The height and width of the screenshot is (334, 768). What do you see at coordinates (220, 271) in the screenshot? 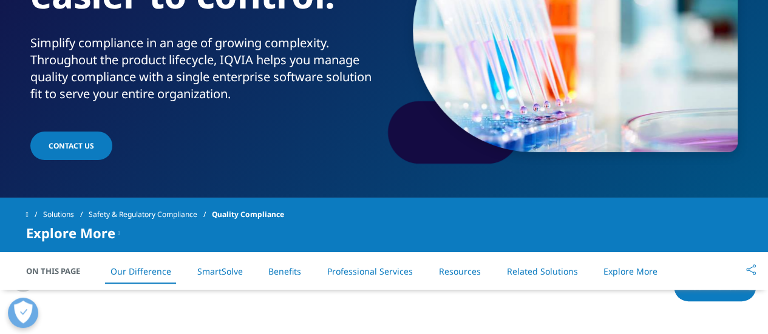
I see `a: SmartSolve` at bounding box center [220, 271].